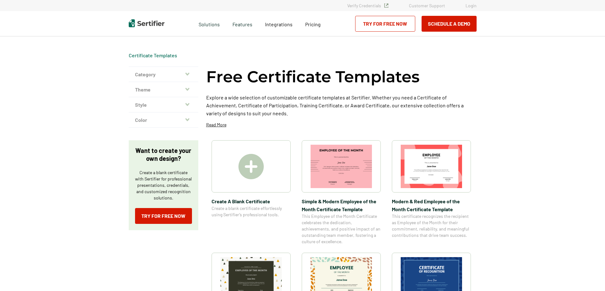  Describe the element at coordinates (279, 24) in the screenshot. I see `span: Integrations` at that location.